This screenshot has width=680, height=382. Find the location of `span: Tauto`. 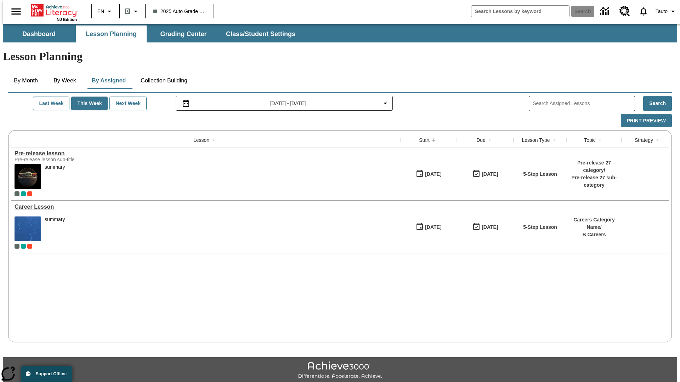

span: Tauto is located at coordinates (662, 11).